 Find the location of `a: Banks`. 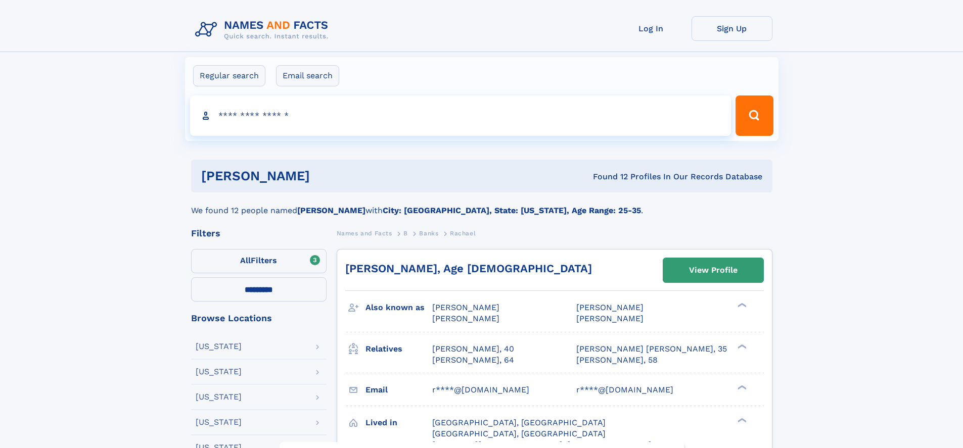

a: Banks is located at coordinates (429, 233).